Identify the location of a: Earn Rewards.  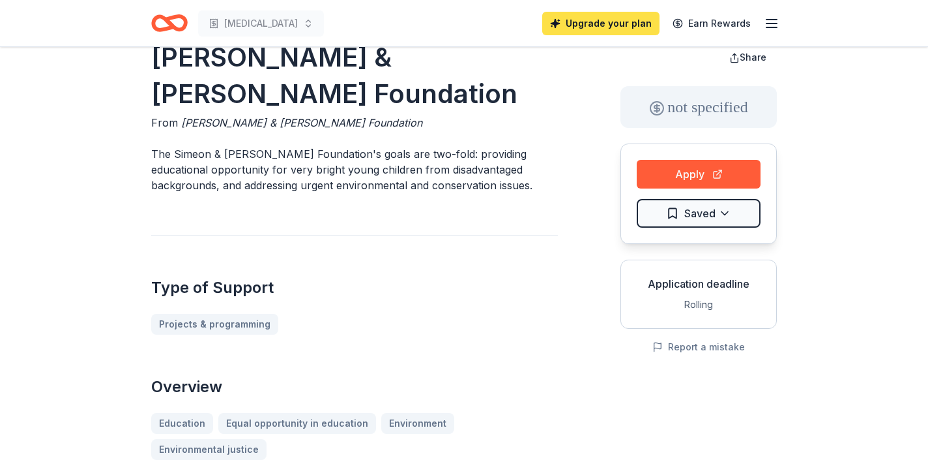
(712, 23).